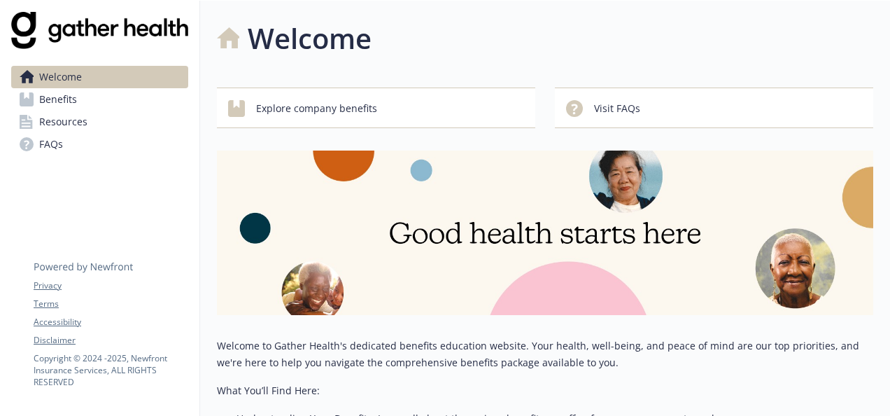 Image resolution: width=890 pixels, height=416 pixels. Describe the element at coordinates (309, 38) in the screenshot. I see `h1: Welcome` at that location.